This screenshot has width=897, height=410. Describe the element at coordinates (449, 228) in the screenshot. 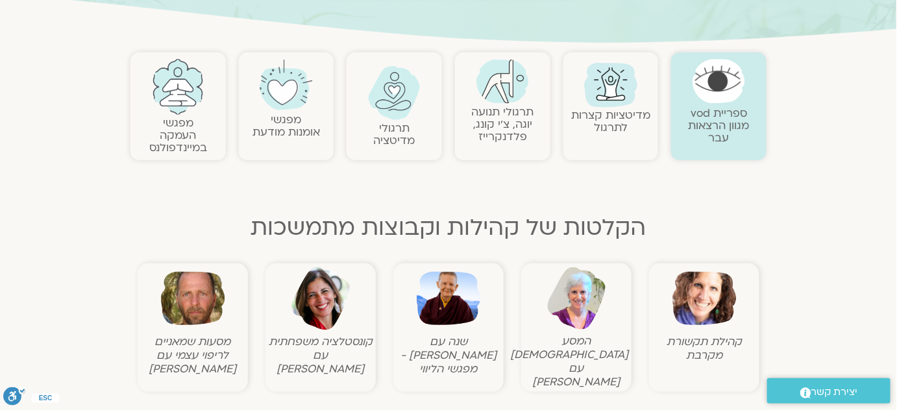

I see `h2: הקלטות של קהילות וקבוצות מתמשכות` at that location.